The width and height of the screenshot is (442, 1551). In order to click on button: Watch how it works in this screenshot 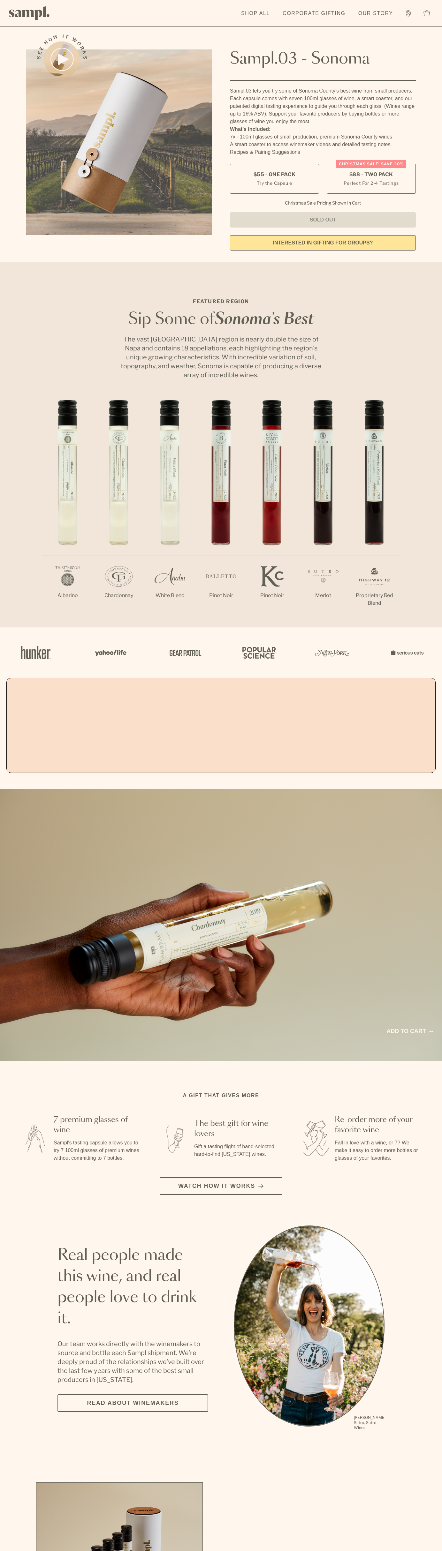, I will do `click(221, 1186)`.